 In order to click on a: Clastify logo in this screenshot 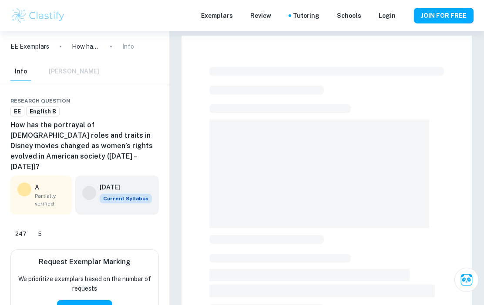, I will do `click(38, 16)`.